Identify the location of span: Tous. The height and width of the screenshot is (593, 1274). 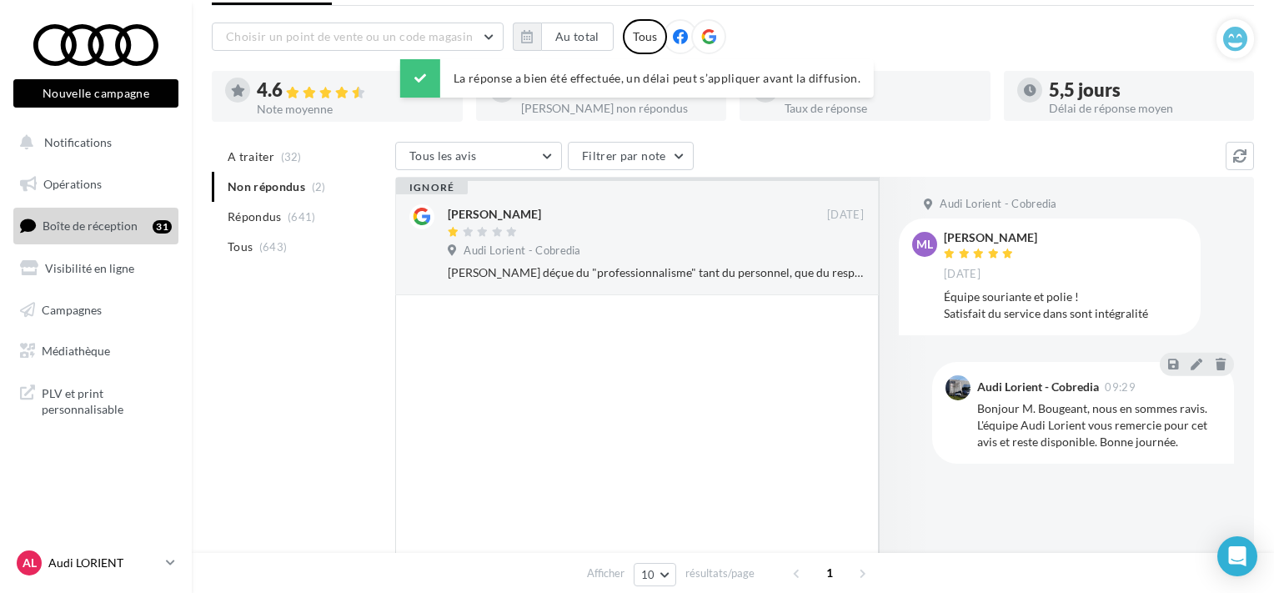
(240, 247).